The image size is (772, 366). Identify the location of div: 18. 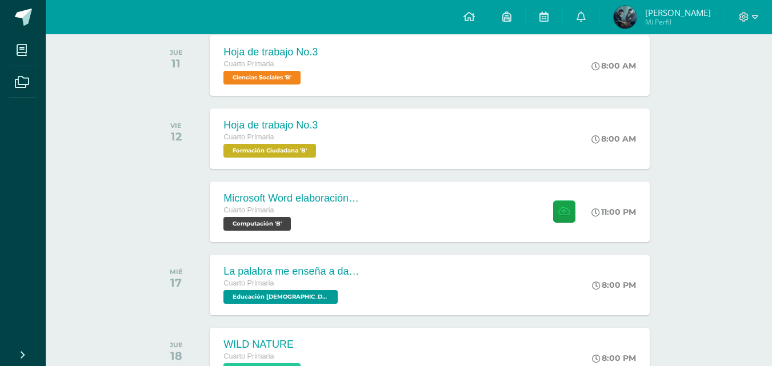
(176, 356).